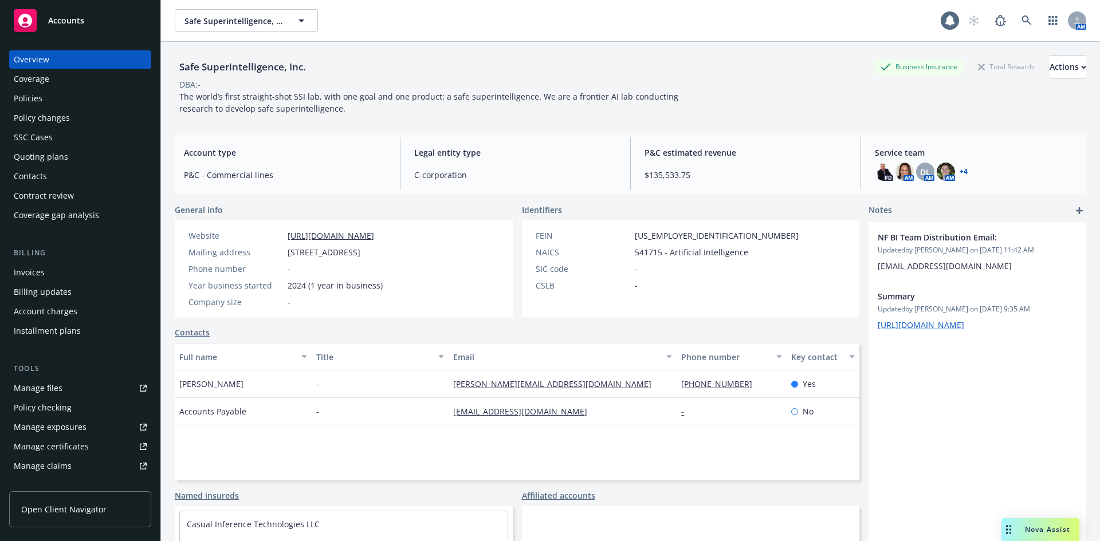 The width and height of the screenshot is (1100, 541). Describe the element at coordinates (80, 99) in the screenshot. I see `a: Policies` at that location.